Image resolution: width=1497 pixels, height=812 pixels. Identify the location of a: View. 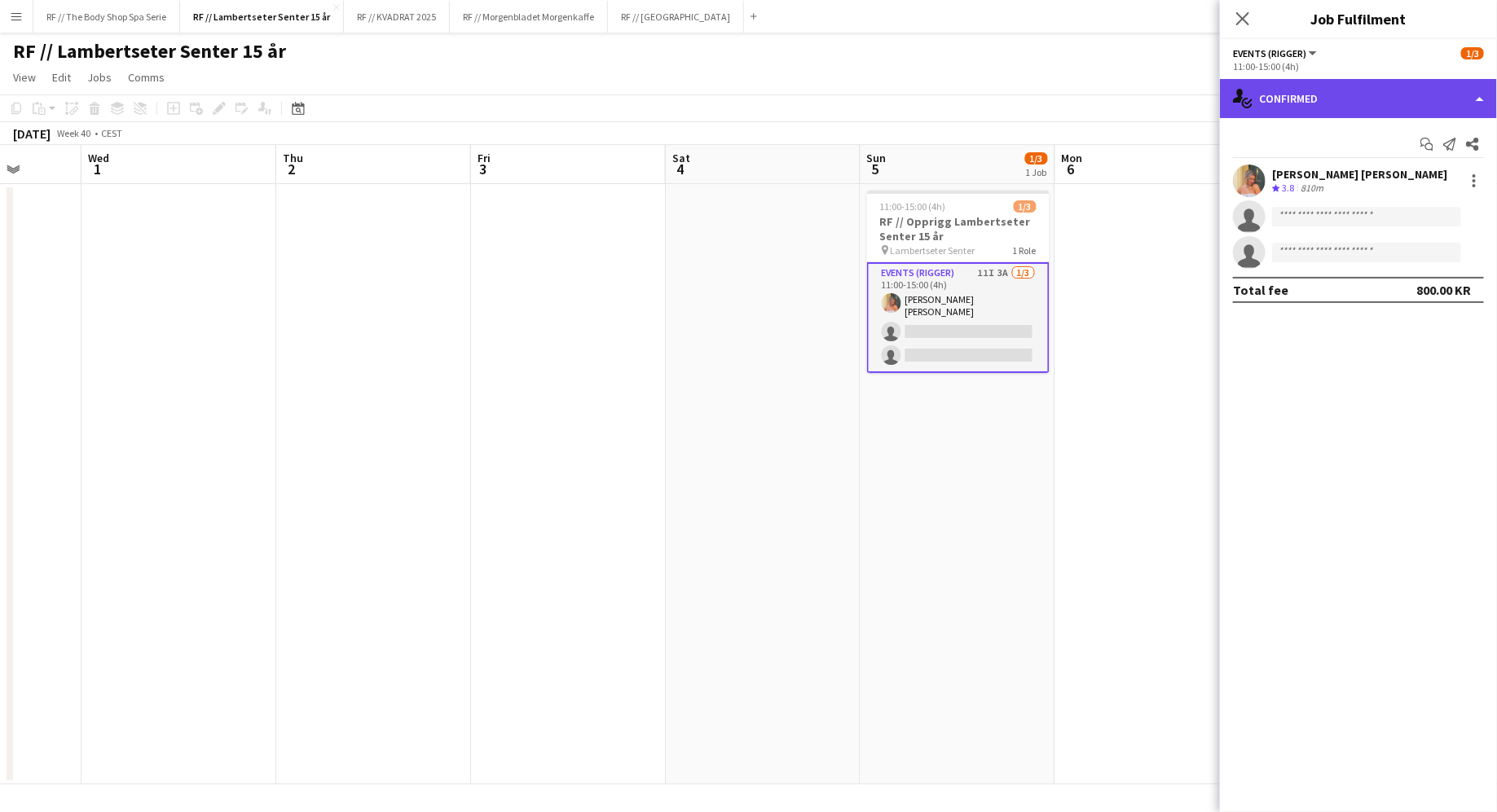
(24, 77).